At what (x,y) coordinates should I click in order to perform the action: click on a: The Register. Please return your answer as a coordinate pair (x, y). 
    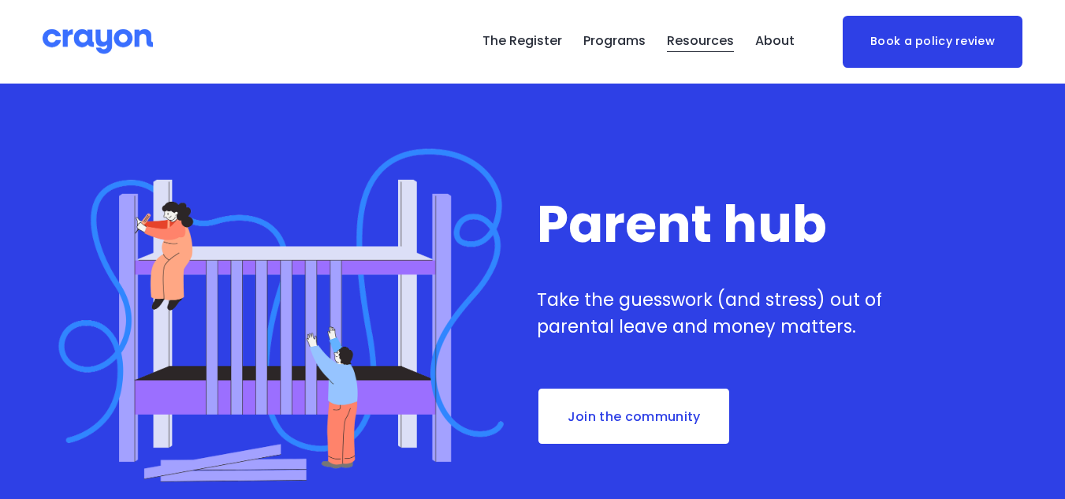
    Looking at the image, I should click on (522, 42).